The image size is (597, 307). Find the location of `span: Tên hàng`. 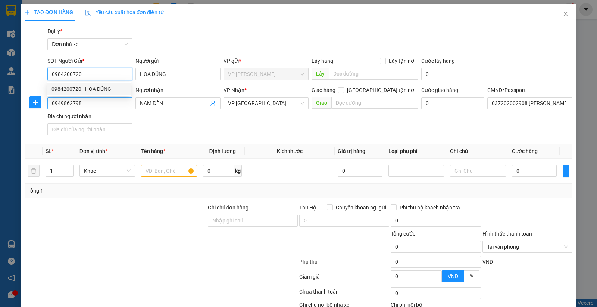

span: Tên hàng is located at coordinates (153, 151).